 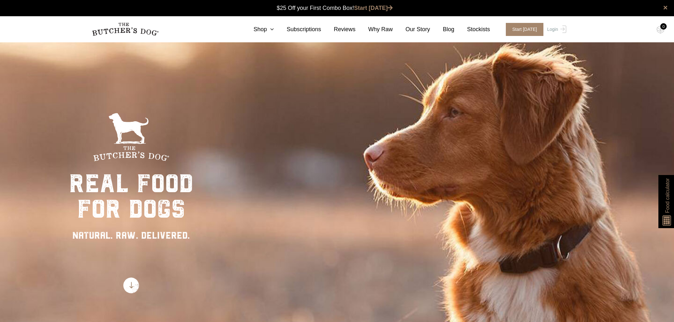 I want to click on a: Our Story, so click(x=411, y=29).